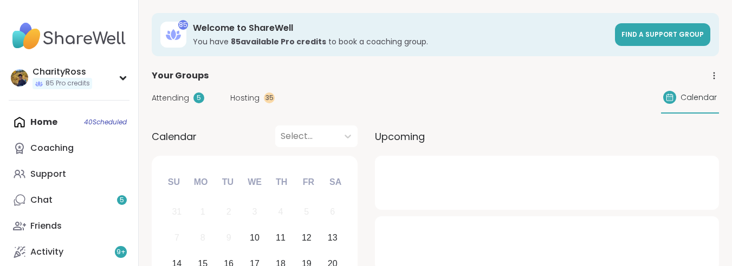 This screenshot has height=266, width=732. What do you see at coordinates (662, 35) in the screenshot?
I see `a: Find a support group` at bounding box center [662, 35].